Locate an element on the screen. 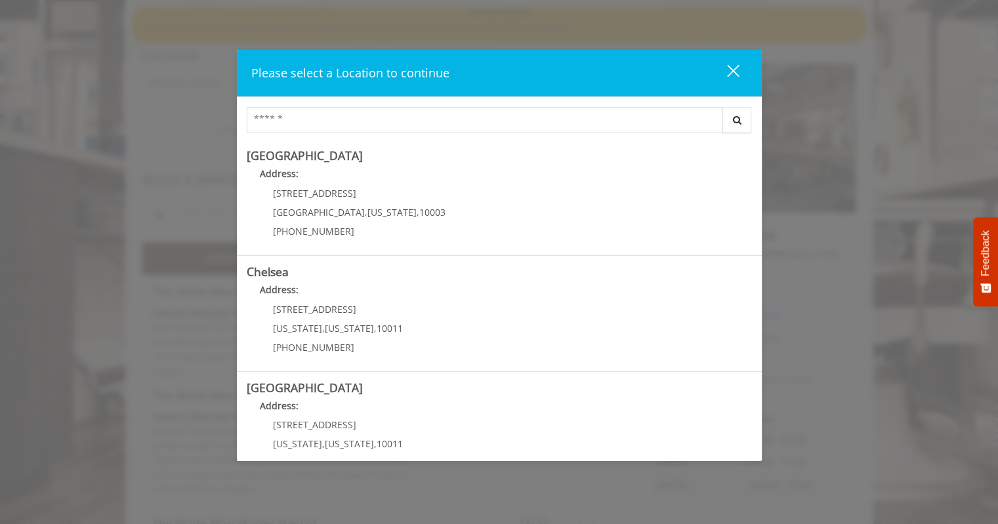  b: Chelsea is located at coordinates (268, 272).